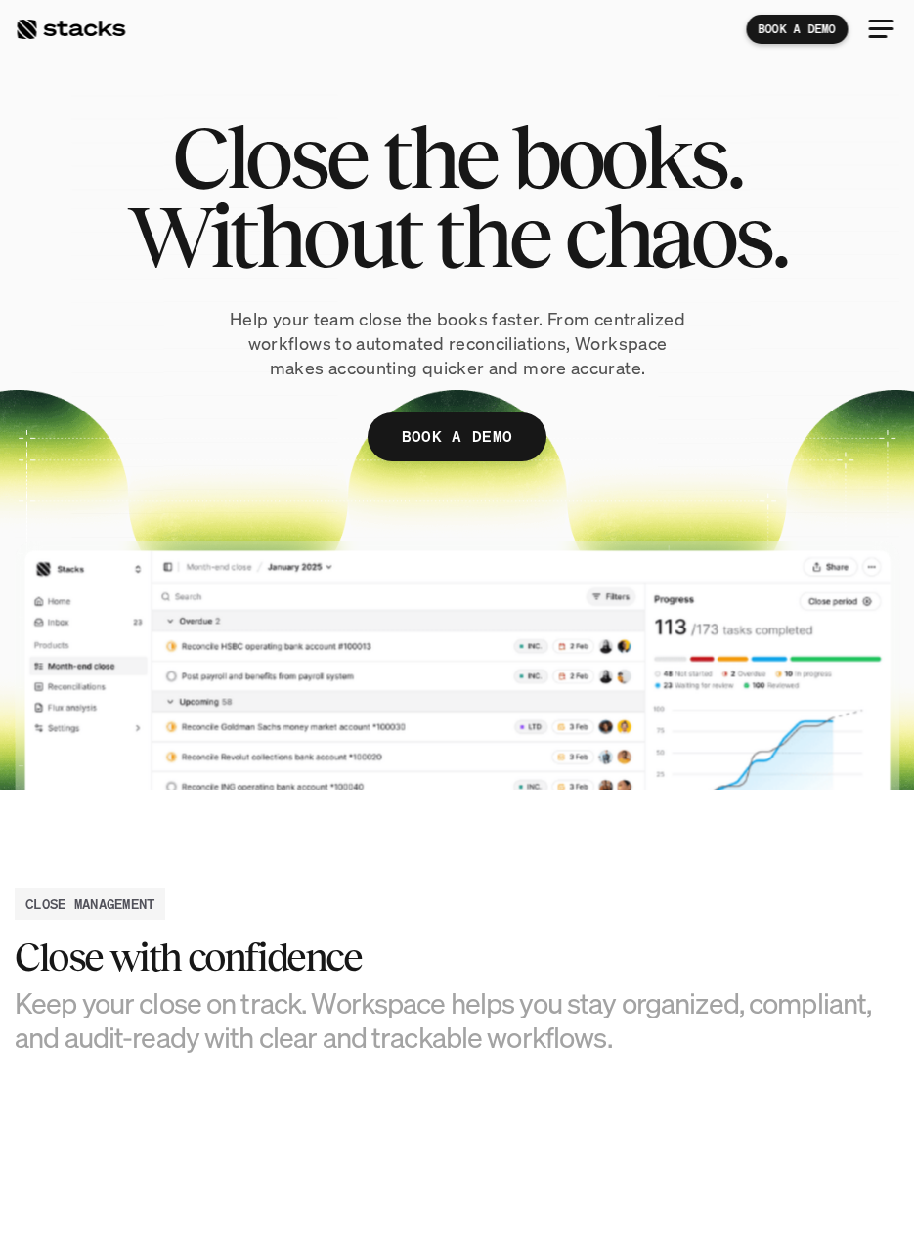 The image size is (914, 1256). What do you see at coordinates (458, 344) in the screenshot?
I see `p: Help your team close the books faster. From centralized workflows to automated reconciliations, W...` at bounding box center [458, 344].